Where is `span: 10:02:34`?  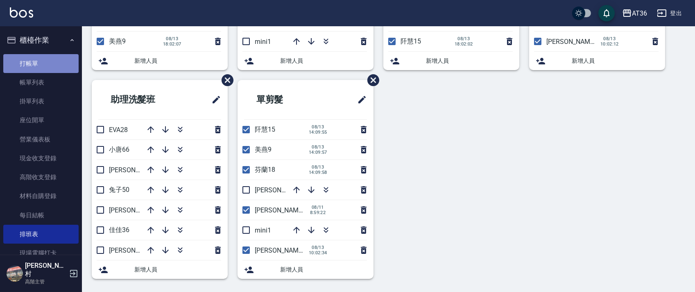
span: 10:02:34 is located at coordinates (318, 252).